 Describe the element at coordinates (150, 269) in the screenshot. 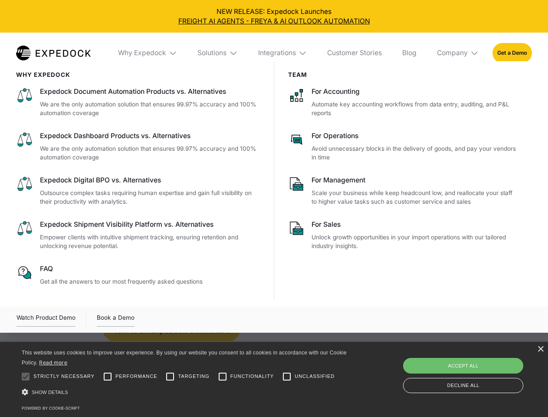

I see `div: FAQ` at that location.